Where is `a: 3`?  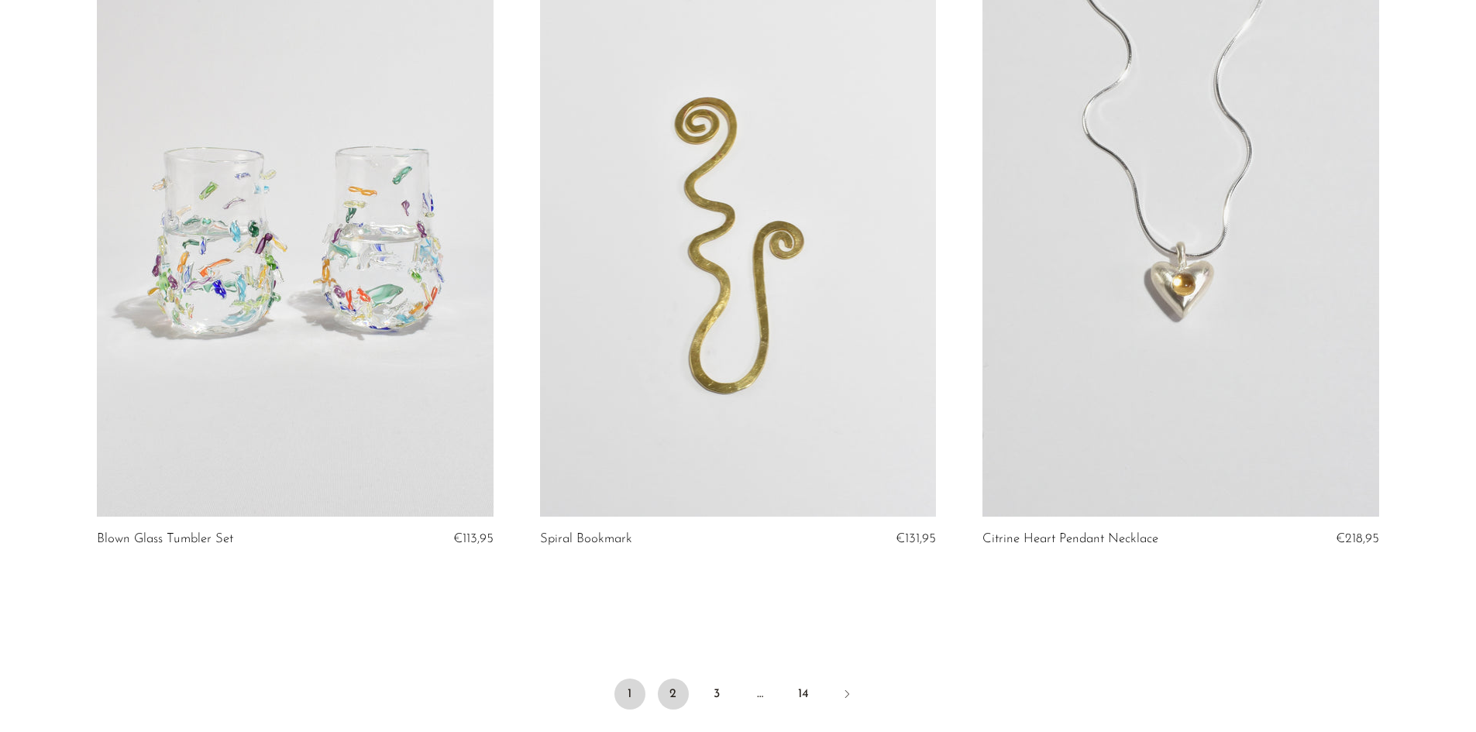
a: 3 is located at coordinates (717, 694).